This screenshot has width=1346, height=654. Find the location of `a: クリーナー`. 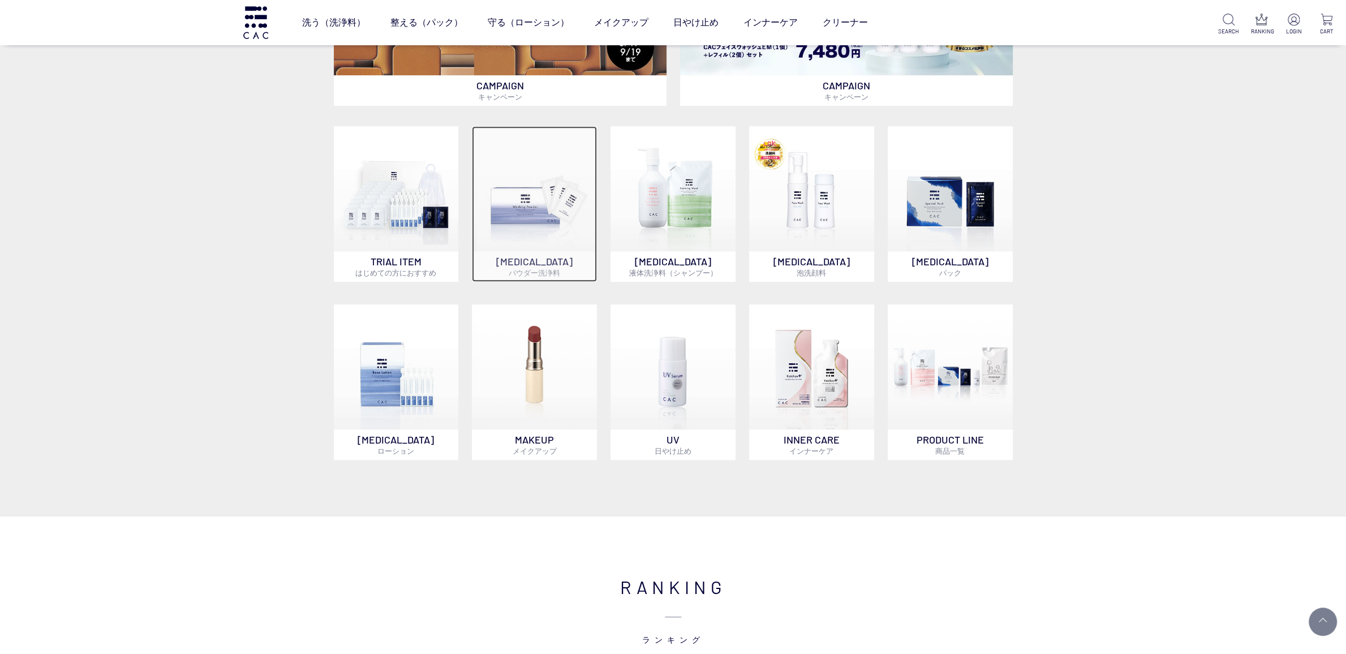

a: クリーナー is located at coordinates (845, 23).